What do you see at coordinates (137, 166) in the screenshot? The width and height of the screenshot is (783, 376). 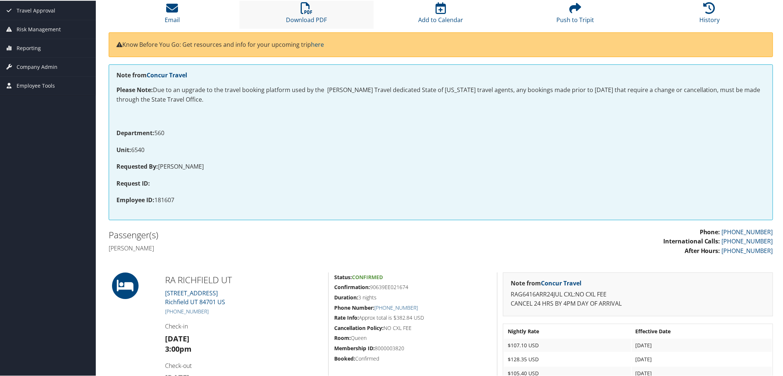 I see `strong: Requested By:` at bounding box center [137, 166].